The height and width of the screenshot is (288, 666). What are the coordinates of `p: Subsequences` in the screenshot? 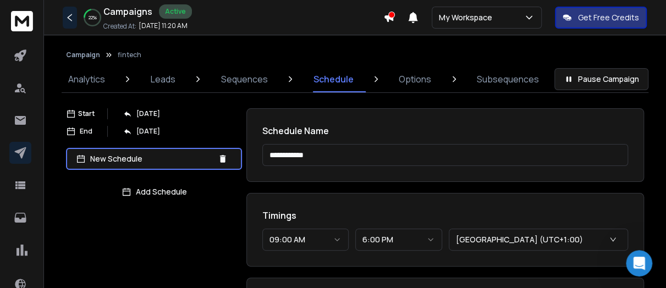 It's located at (507, 79).